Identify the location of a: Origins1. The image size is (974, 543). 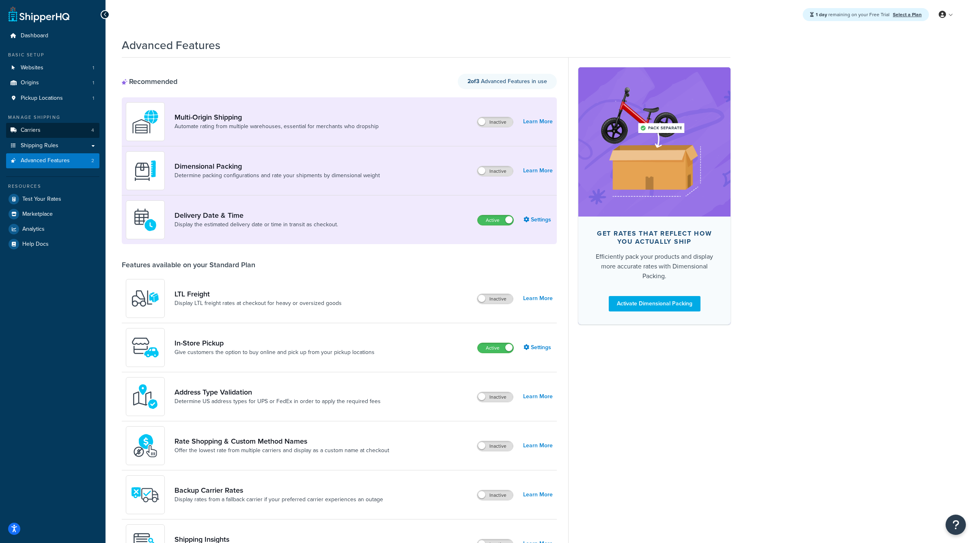
(53, 83).